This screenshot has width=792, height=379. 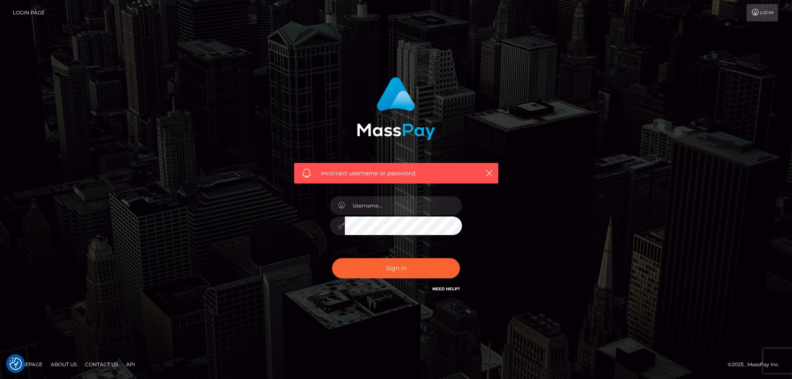 What do you see at coordinates (16, 364) in the screenshot?
I see `button: Consent Preferences` at bounding box center [16, 364].